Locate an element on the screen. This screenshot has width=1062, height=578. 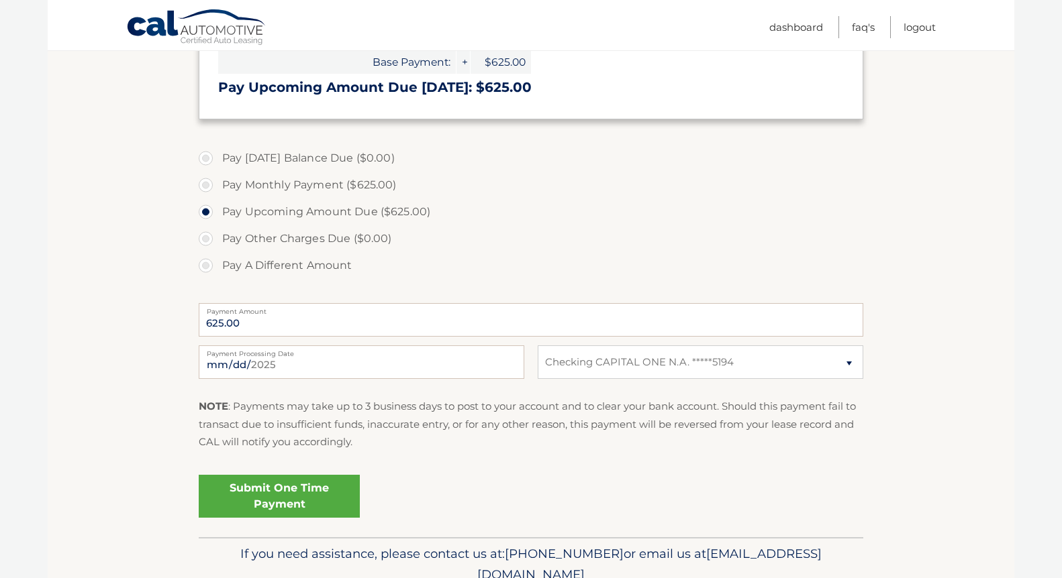
a: Cal Automotive is located at coordinates (197, 28).